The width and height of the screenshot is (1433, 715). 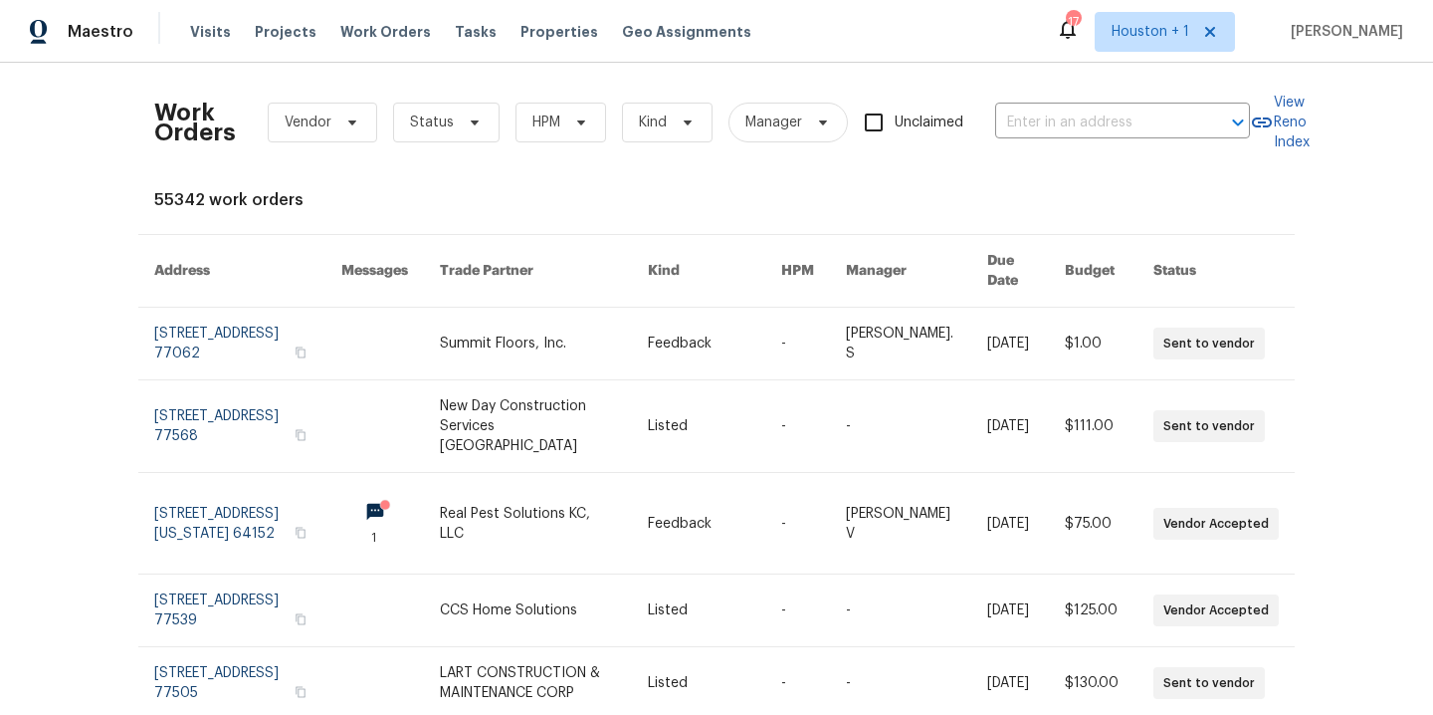 I want to click on th: Address, so click(x=232, y=271).